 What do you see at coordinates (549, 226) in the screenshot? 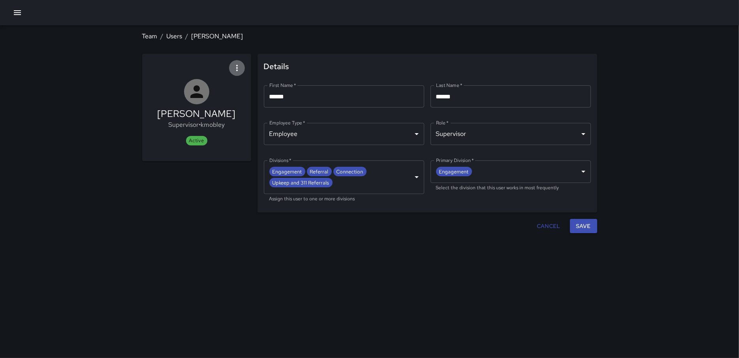
I see `button: Cancel` at bounding box center [549, 226].